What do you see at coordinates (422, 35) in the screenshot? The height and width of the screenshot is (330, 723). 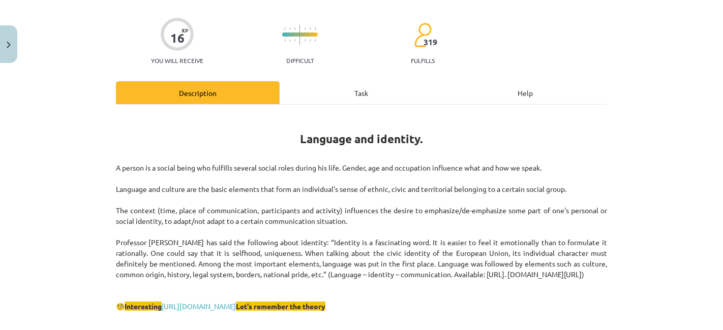 I see `img: students-c634bb4e5e11cddfef0936a35e636f08e4e9abd3cc4e673bd6f9a4125e45ecb1.svg` at bounding box center [422, 35].